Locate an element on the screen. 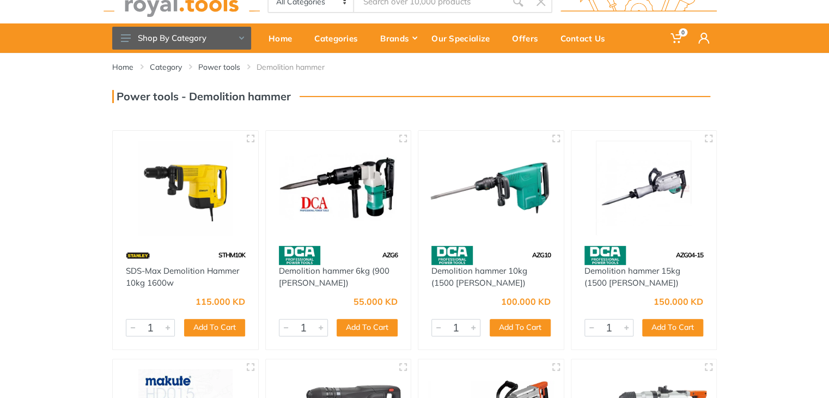  a: SDS-Max Demolition Hammer 10kg 1600w is located at coordinates (182, 277).